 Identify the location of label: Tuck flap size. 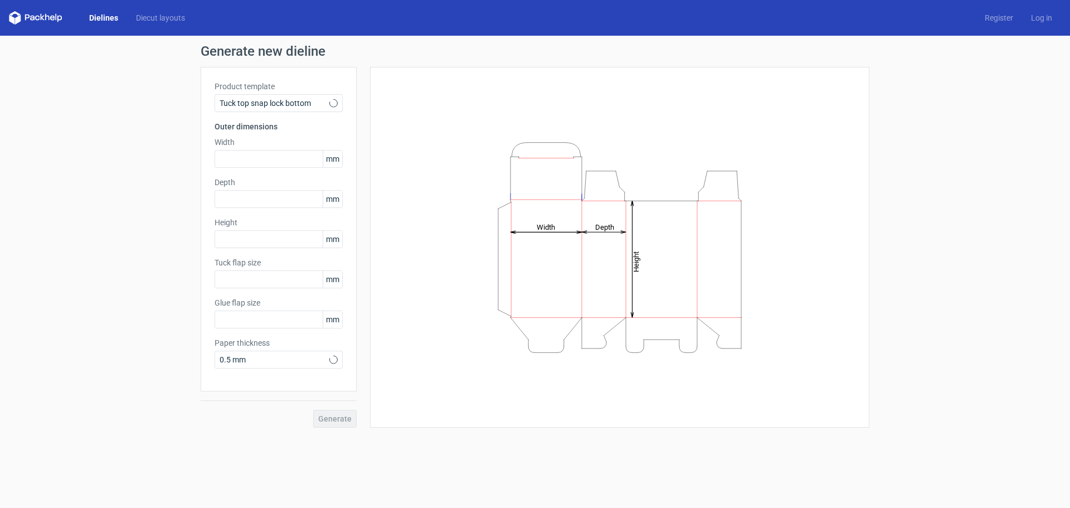
(279, 263).